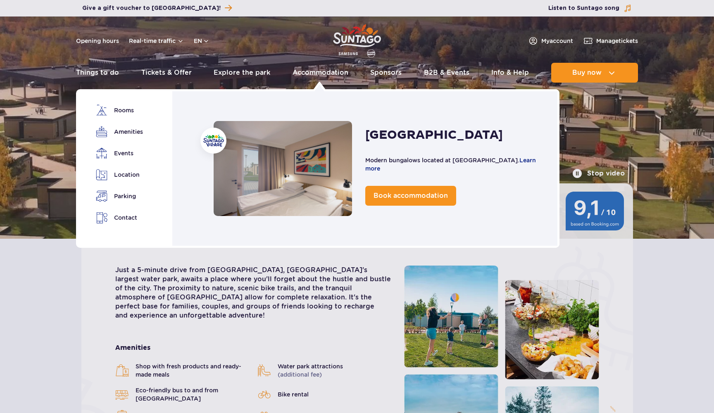 The image size is (714, 413). What do you see at coordinates (98, 73) in the screenshot?
I see `a: Things to do` at bounding box center [98, 73].